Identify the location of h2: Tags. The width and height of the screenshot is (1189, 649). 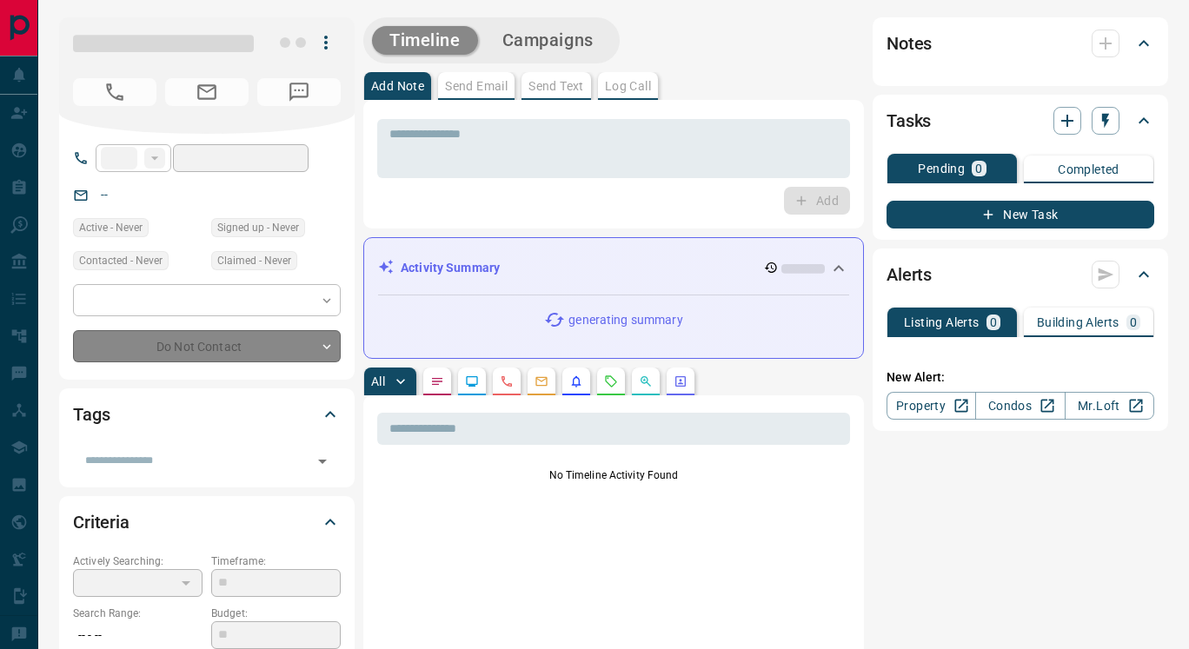
(91, 415).